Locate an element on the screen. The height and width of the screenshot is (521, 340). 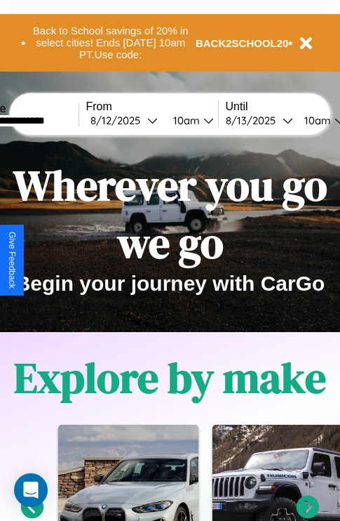
div: 8 / 13 / 2025 is located at coordinates (254, 120).